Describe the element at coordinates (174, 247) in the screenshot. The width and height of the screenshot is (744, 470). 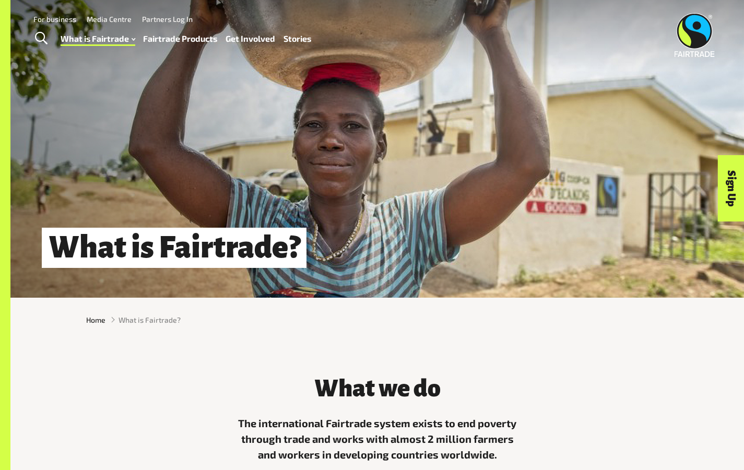
I see `h1: What is Fairtrade?` at that location.